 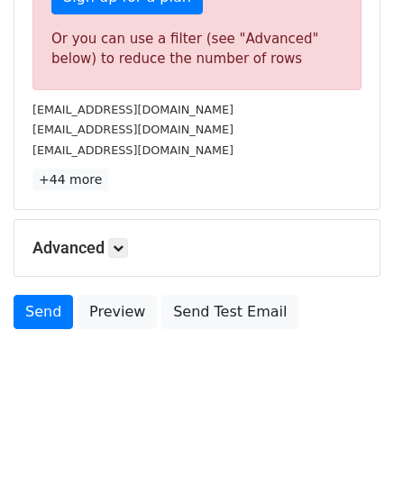 What do you see at coordinates (117, 312) in the screenshot?
I see `a: Preview` at bounding box center [117, 312].